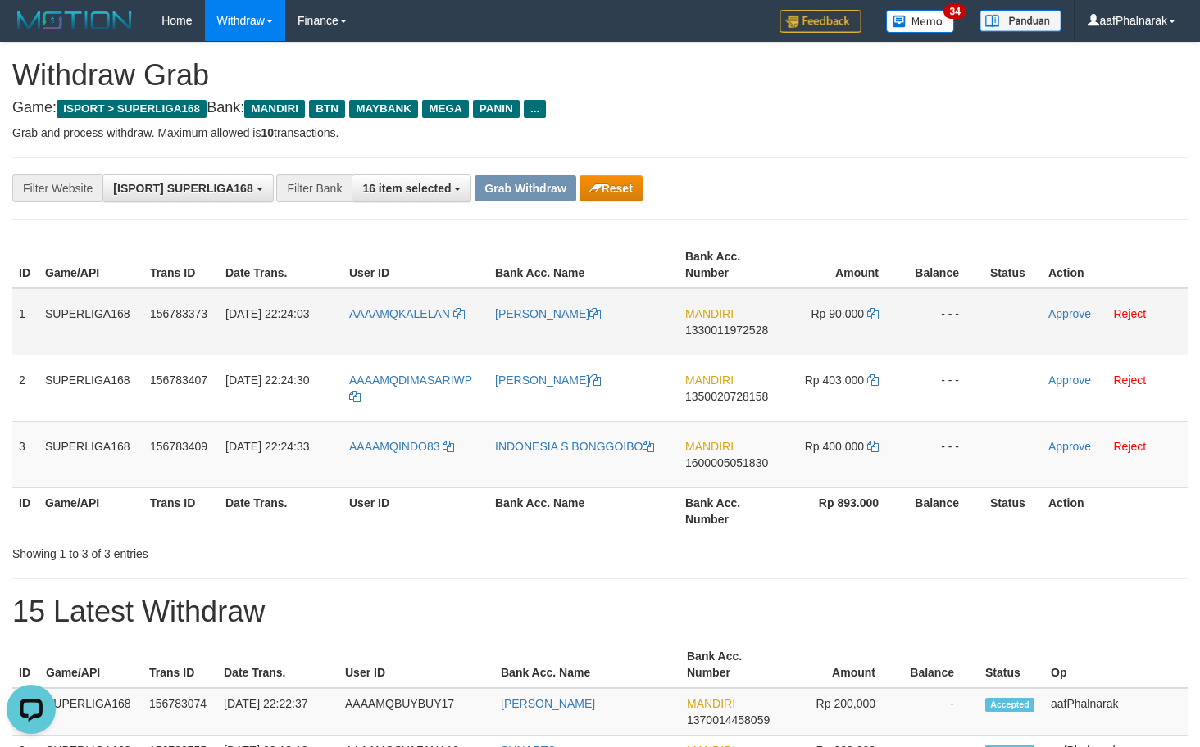 This screenshot has width=1200, height=747. I want to click on span: 16 item selected, so click(406, 188).